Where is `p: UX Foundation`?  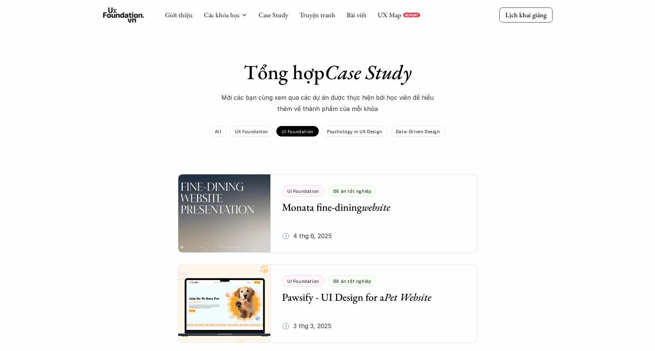 p: UX Foundation is located at coordinates (251, 131).